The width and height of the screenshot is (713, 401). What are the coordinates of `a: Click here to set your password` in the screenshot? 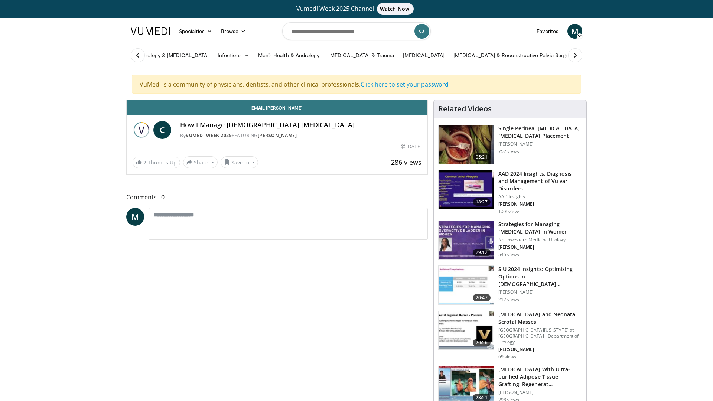 It's located at (405, 84).